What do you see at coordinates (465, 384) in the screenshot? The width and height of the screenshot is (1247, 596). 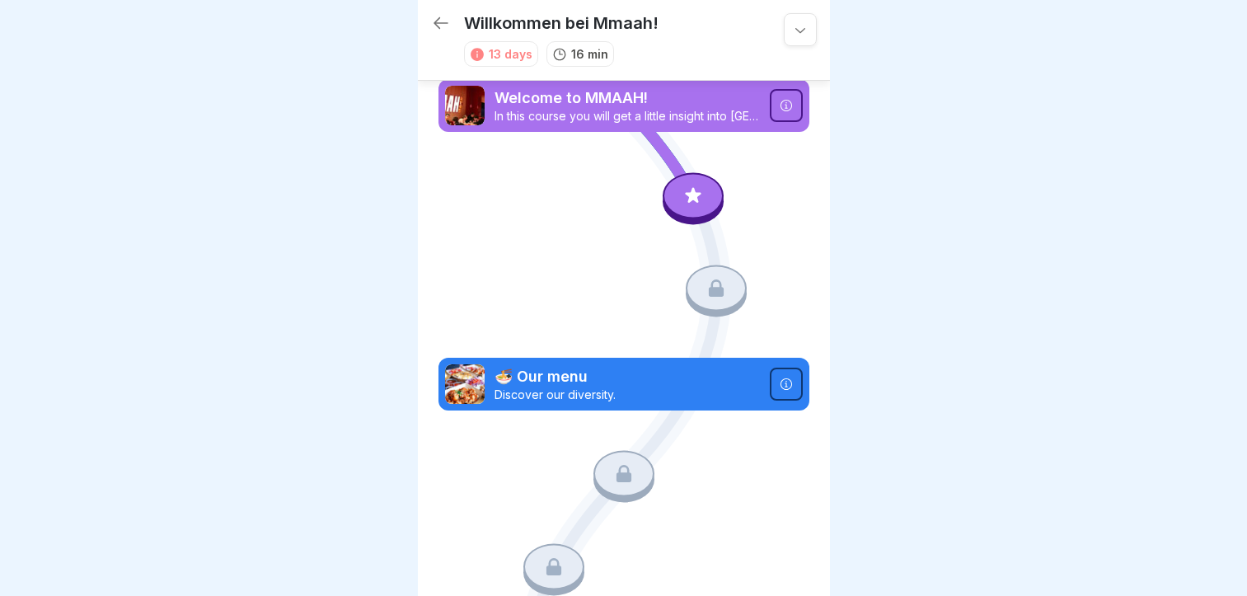 I see `img: s6jay3gpr6i6yrkbluxfple0.png` at bounding box center [465, 384].